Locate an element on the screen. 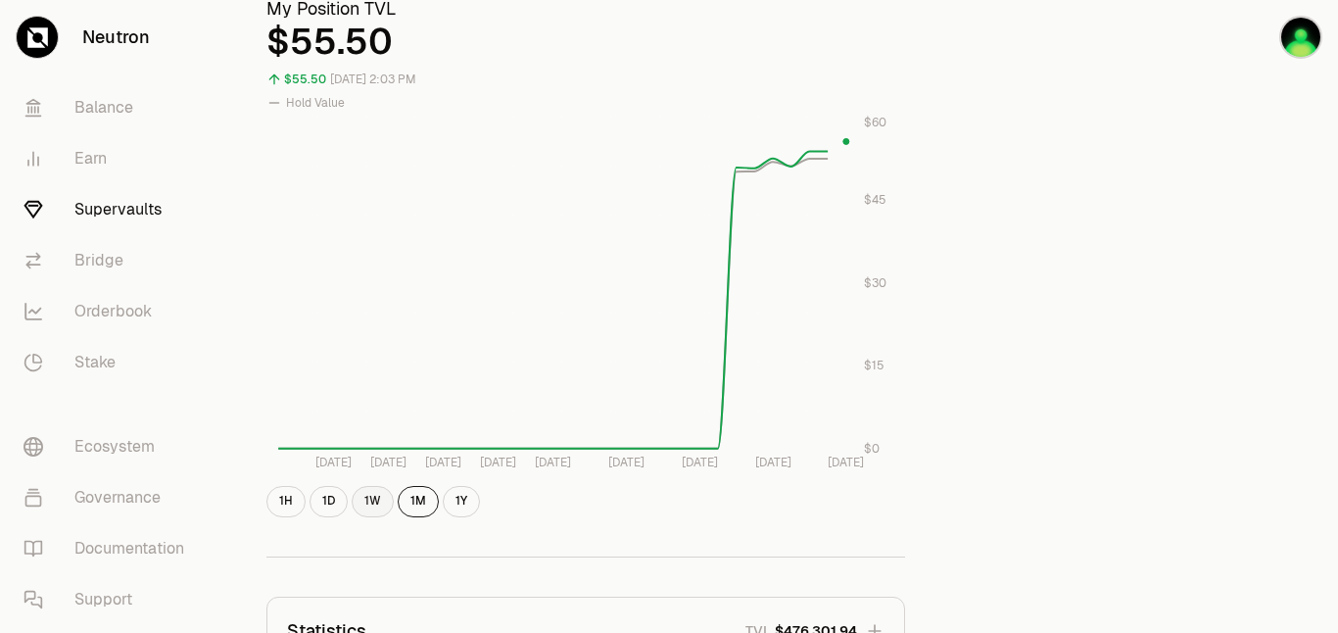  button: 1D is located at coordinates (328, 502).